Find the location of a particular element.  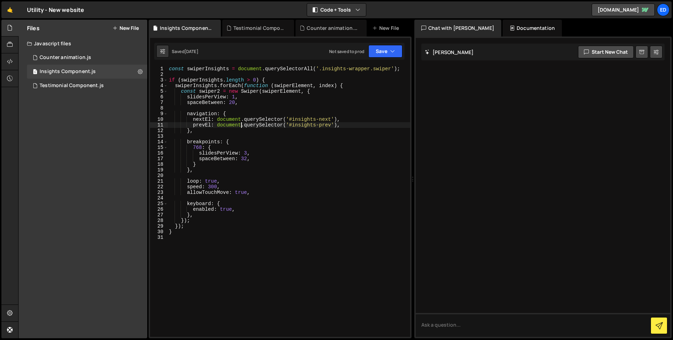

div: 25 is located at coordinates (159, 203).